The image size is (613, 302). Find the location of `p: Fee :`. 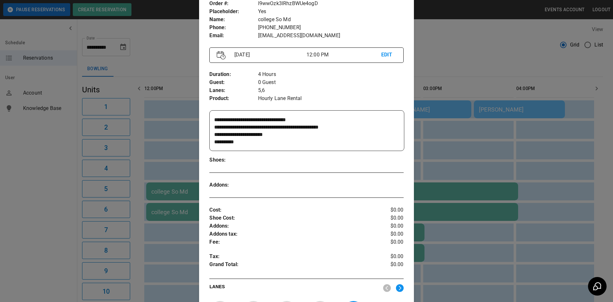

p: Fee : is located at coordinates (290, 242).